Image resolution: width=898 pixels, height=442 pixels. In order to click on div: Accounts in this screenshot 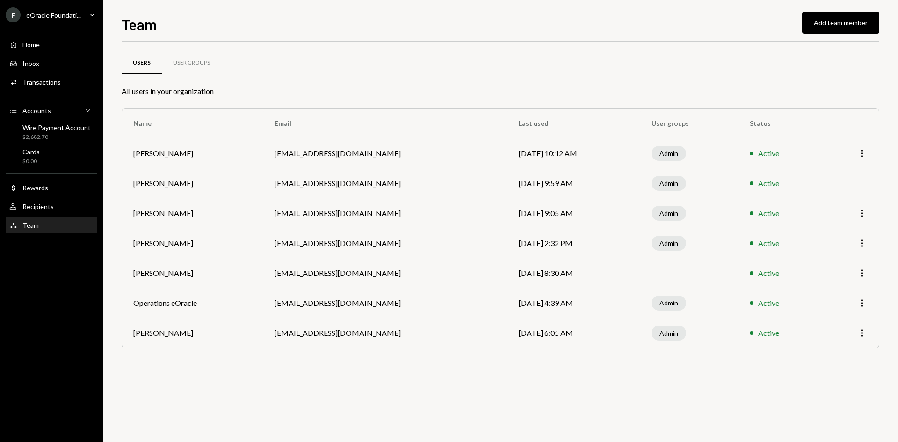, I will do `click(36, 110)`.